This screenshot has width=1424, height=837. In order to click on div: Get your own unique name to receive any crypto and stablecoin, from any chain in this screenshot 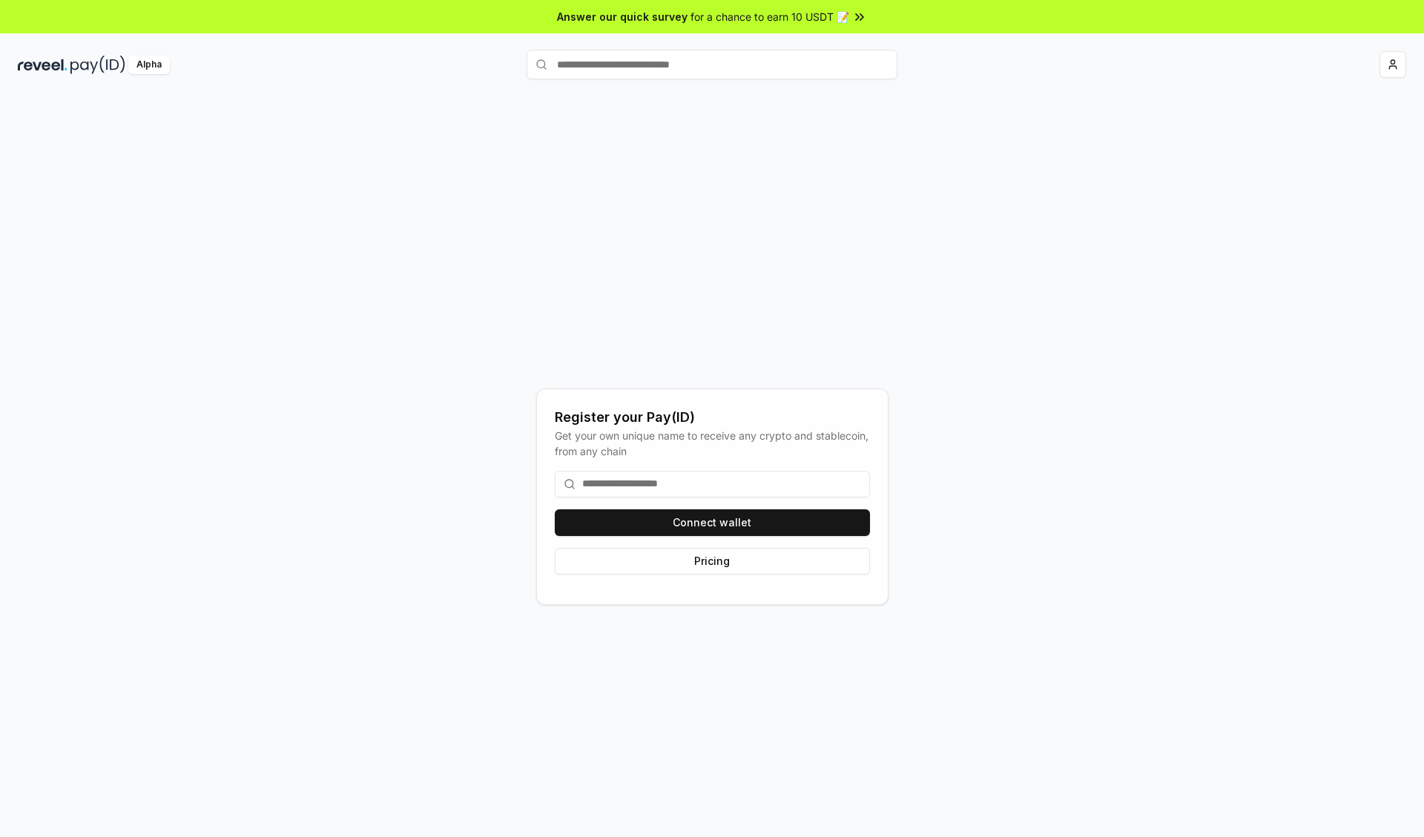, I will do `click(712, 444)`.